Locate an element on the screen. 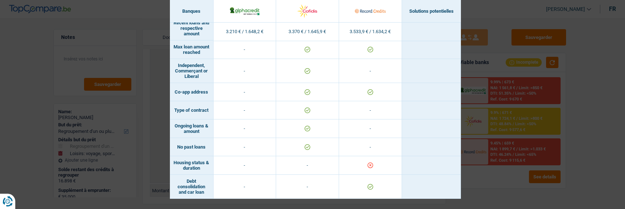 The height and width of the screenshot is (209, 625). td: Ongoing loans & amount is located at coordinates (192, 128).